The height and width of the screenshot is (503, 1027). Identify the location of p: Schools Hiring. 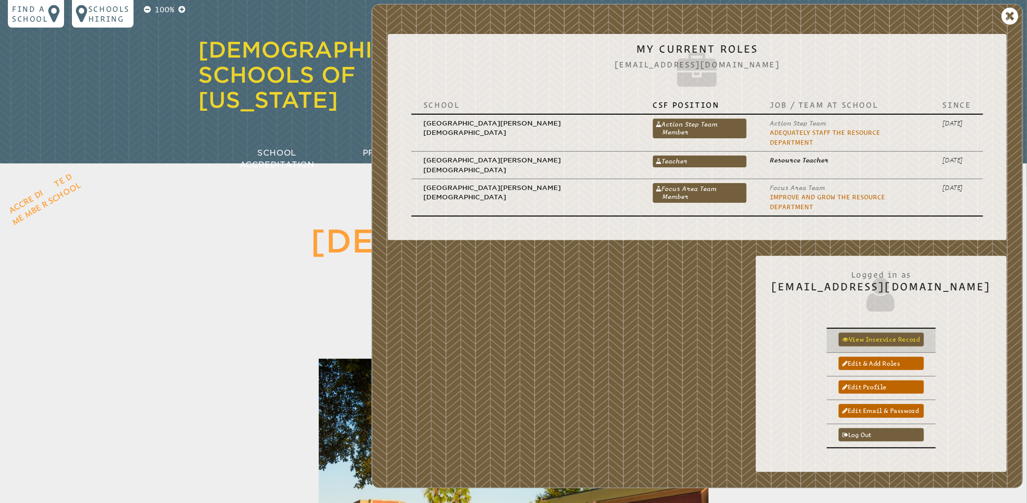
(109, 14).